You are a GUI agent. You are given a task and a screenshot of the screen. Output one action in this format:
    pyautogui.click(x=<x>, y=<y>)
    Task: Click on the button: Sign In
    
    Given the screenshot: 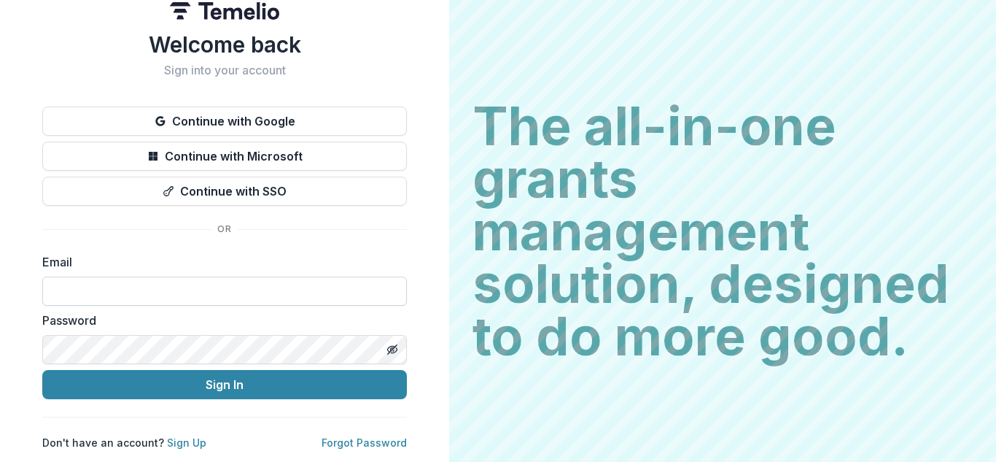 What is the action you would take?
    pyautogui.click(x=225, y=384)
    